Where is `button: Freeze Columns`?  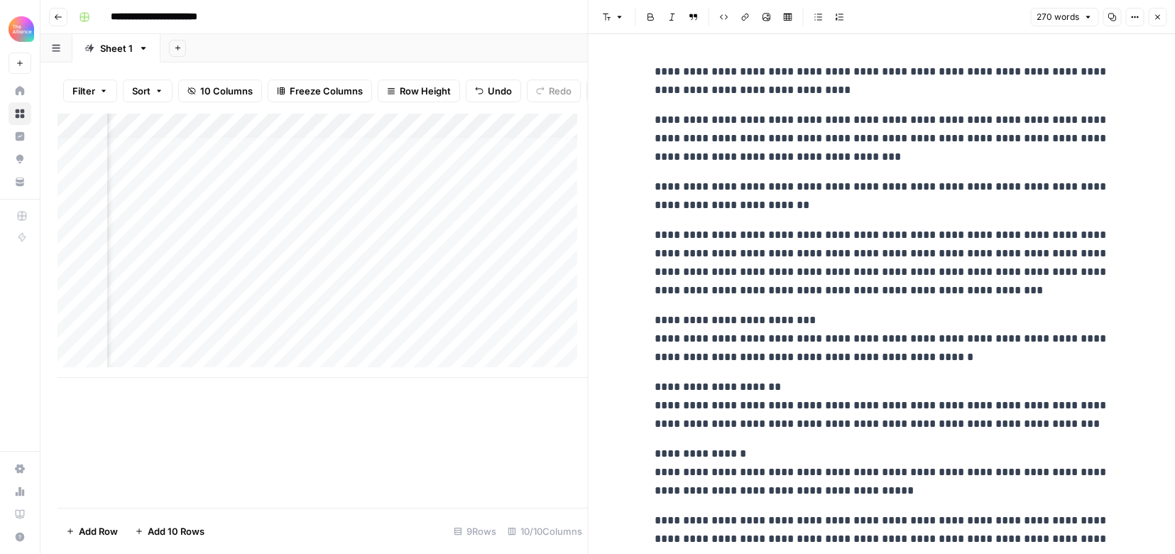
button: Freeze Columns is located at coordinates (319, 91).